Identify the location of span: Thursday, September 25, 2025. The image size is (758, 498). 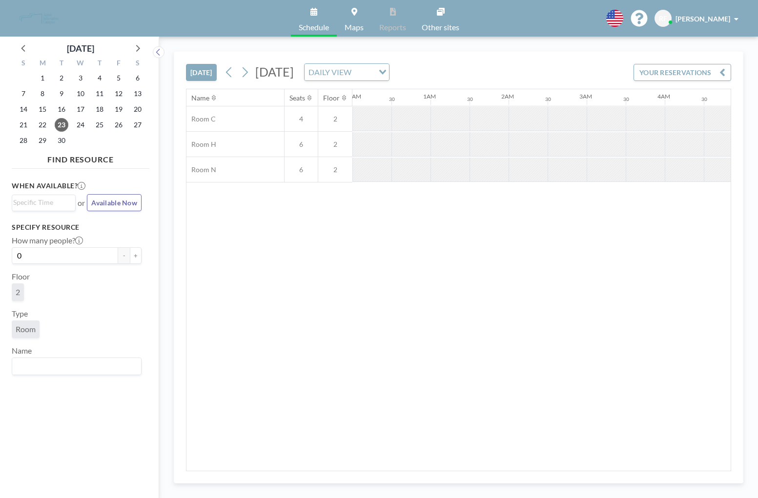
(100, 125).